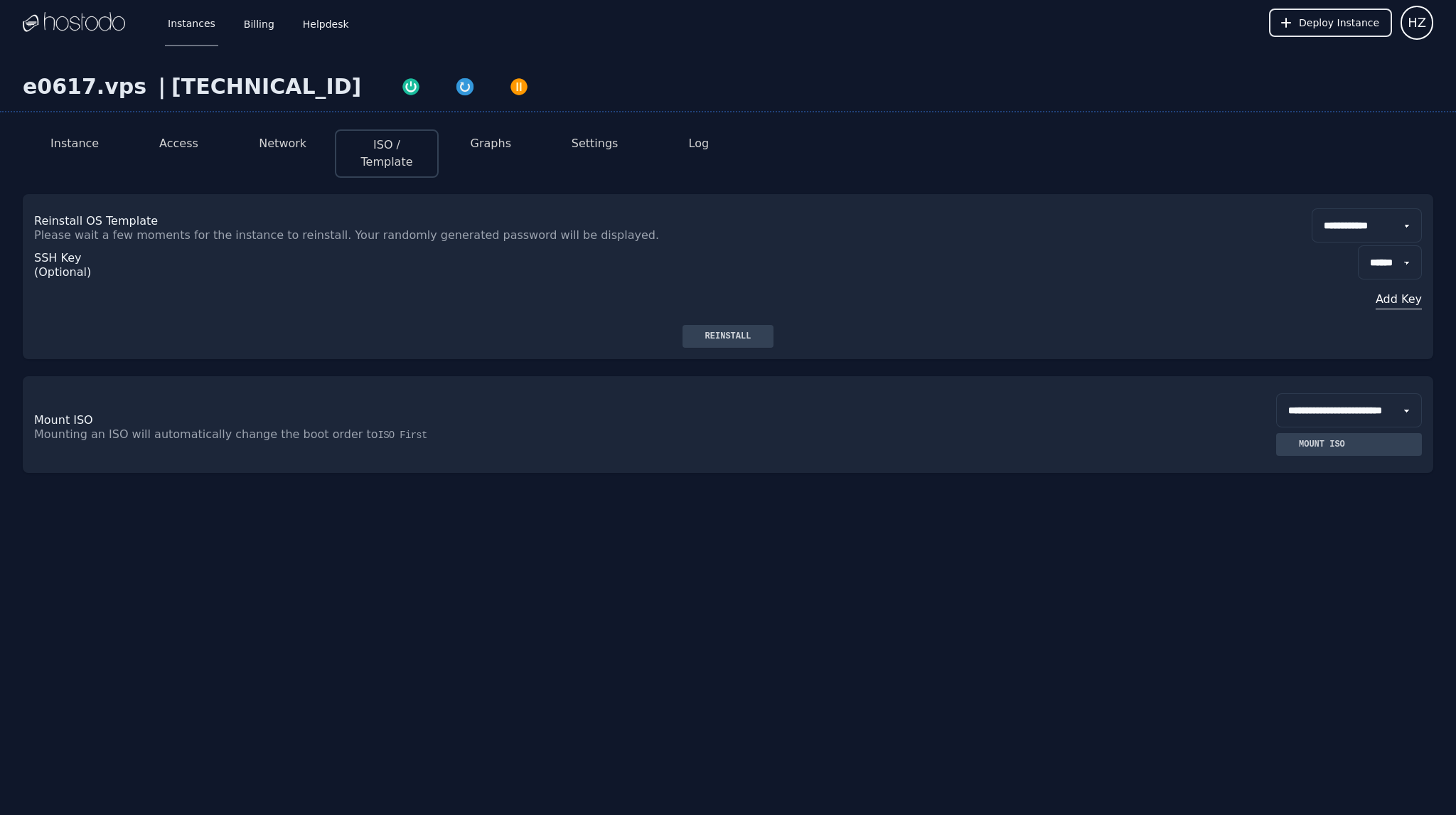 The width and height of the screenshot is (1456, 815). I want to click on button: Graphs, so click(491, 143).